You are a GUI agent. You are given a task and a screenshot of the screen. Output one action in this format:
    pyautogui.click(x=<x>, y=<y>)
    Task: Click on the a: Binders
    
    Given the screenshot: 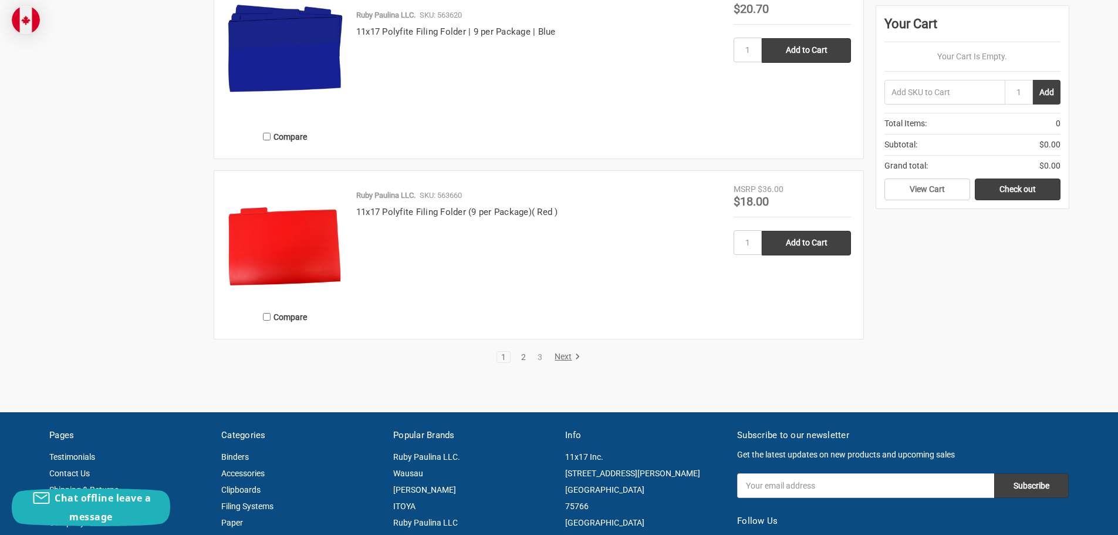 What is the action you would take?
    pyautogui.click(x=235, y=457)
    